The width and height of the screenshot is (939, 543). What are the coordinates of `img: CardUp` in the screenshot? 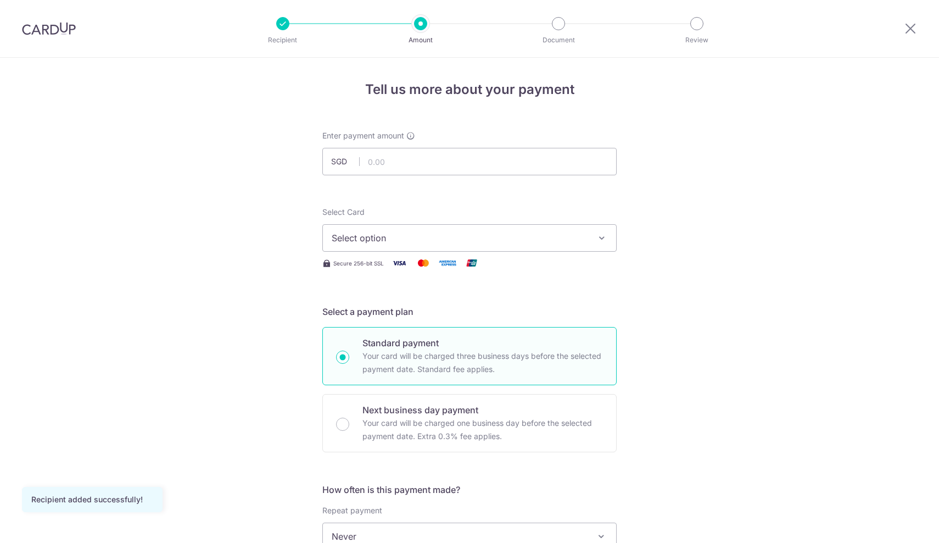 It's located at (49, 29).